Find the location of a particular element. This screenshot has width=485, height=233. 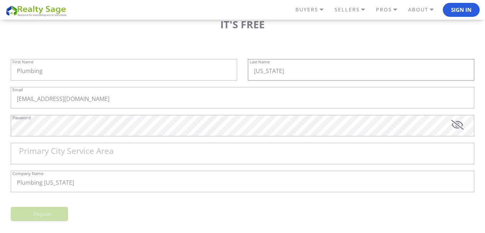

img: REALTY SAGE is located at coordinates (38, 10).